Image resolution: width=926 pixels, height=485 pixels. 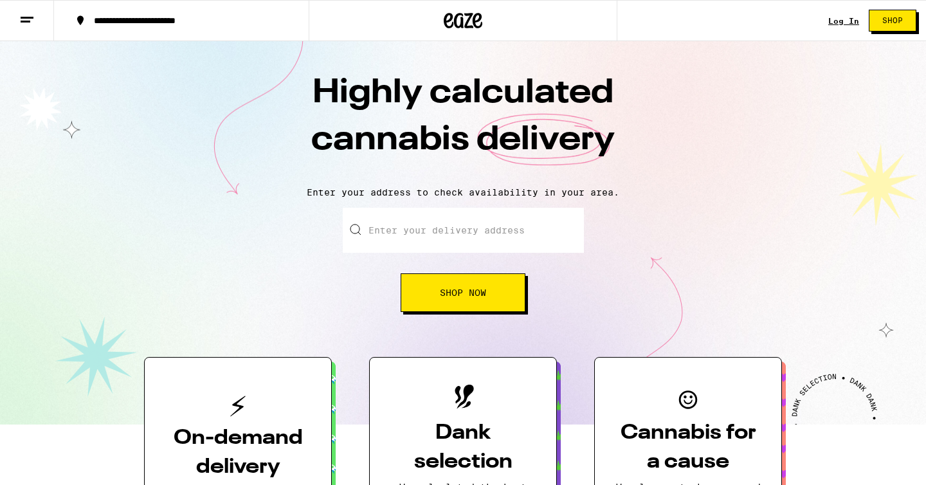 What do you see at coordinates (463, 230) in the screenshot?
I see `input: Enter your delivery address` at bounding box center [463, 230].